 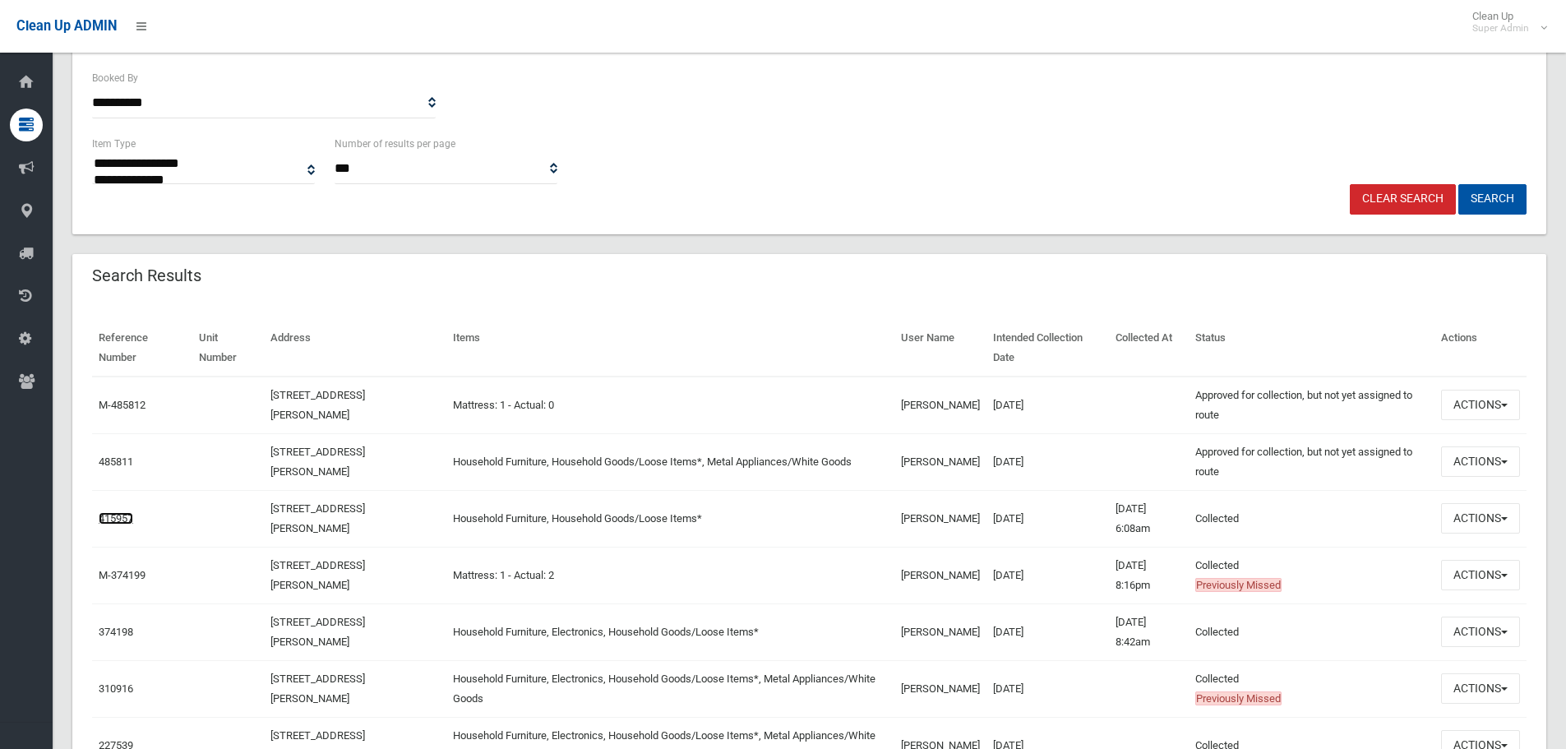 What do you see at coordinates (670, 405) in the screenshot?
I see `td: Mattress: 1 - Actual: 0` at bounding box center [670, 405].